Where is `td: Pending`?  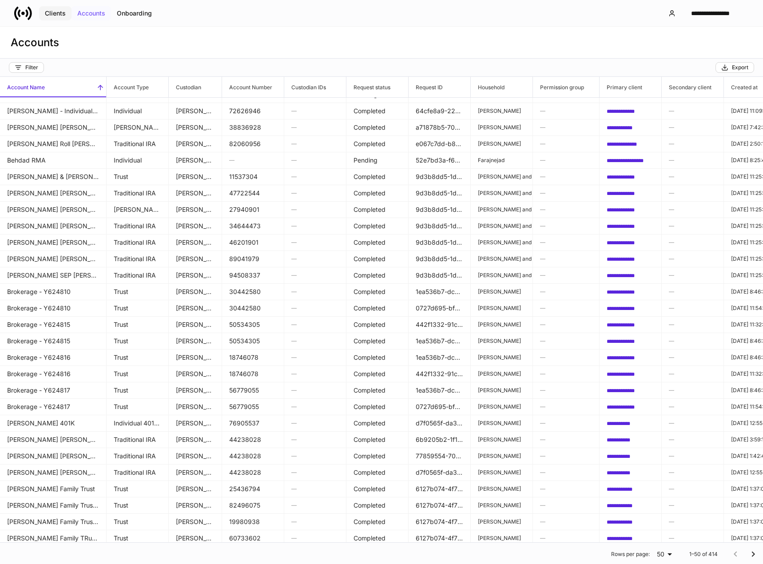 td: Pending is located at coordinates (377, 160).